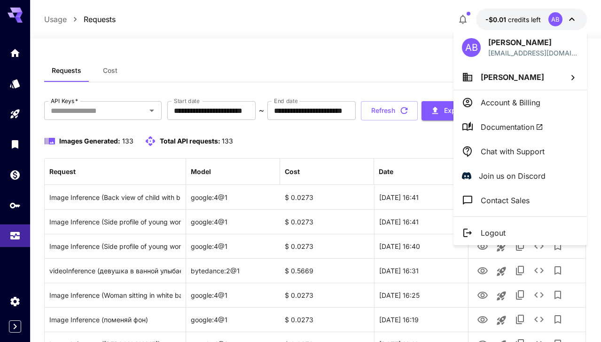 This screenshot has width=601, height=342. Describe the element at coordinates (534, 53) in the screenshot. I see `div: upsaleslab2023@yandex.ru` at that location.